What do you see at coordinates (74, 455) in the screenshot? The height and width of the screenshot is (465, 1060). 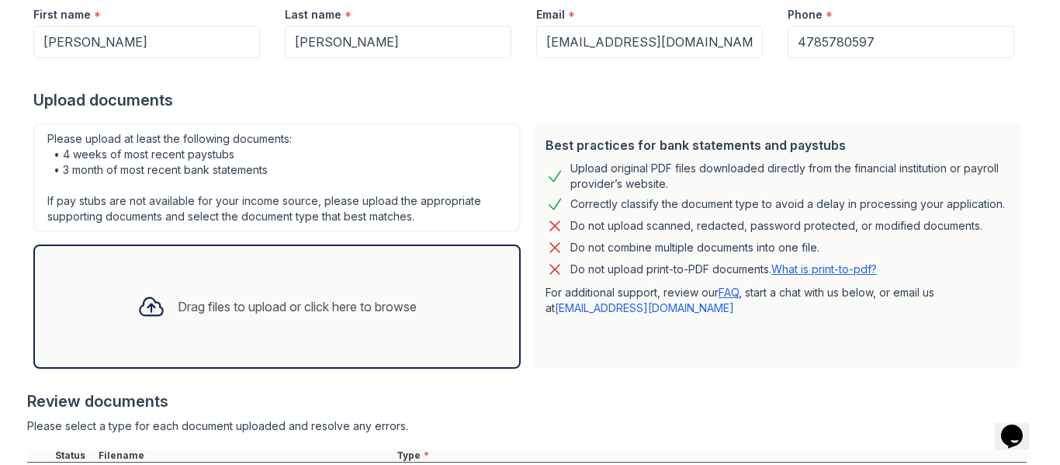 I see `div: Status` at bounding box center [74, 455].